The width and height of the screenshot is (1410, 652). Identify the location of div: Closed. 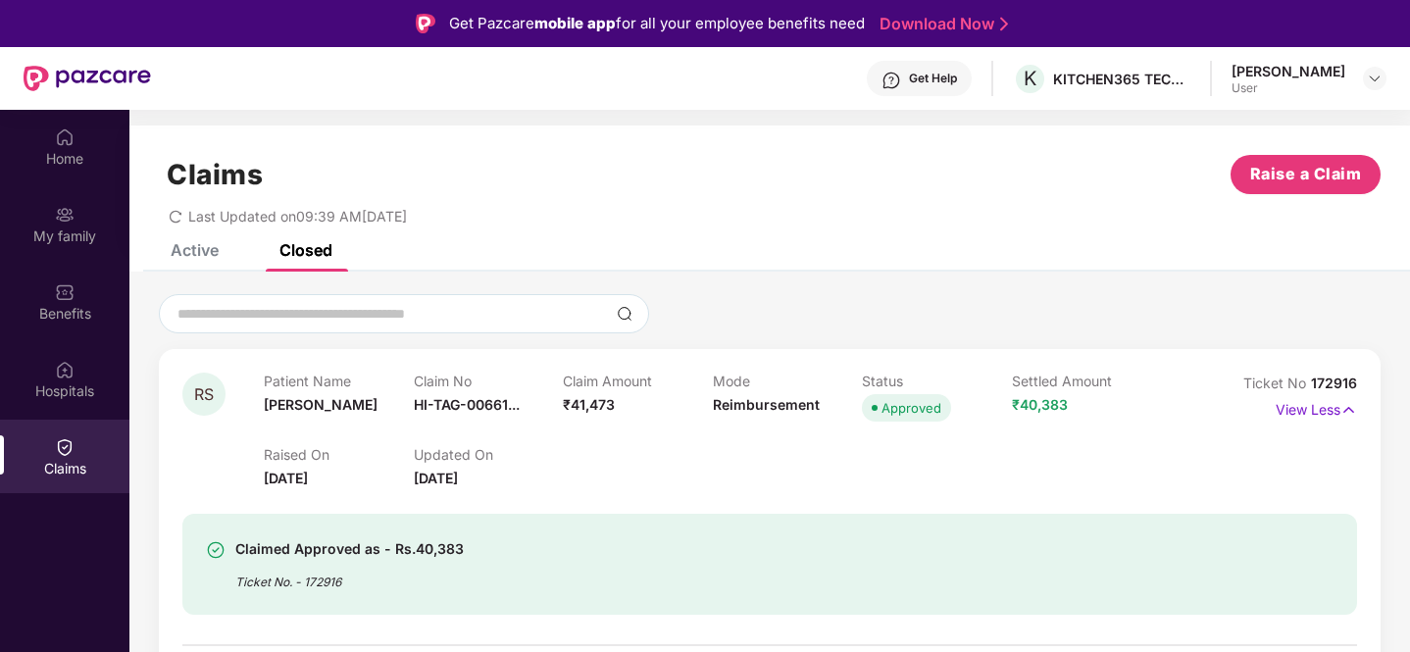
(306, 250).